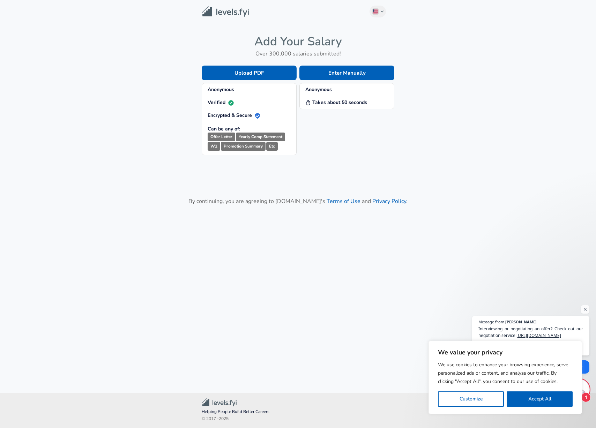  I want to click on h4: Add Your Salary, so click(298, 42).